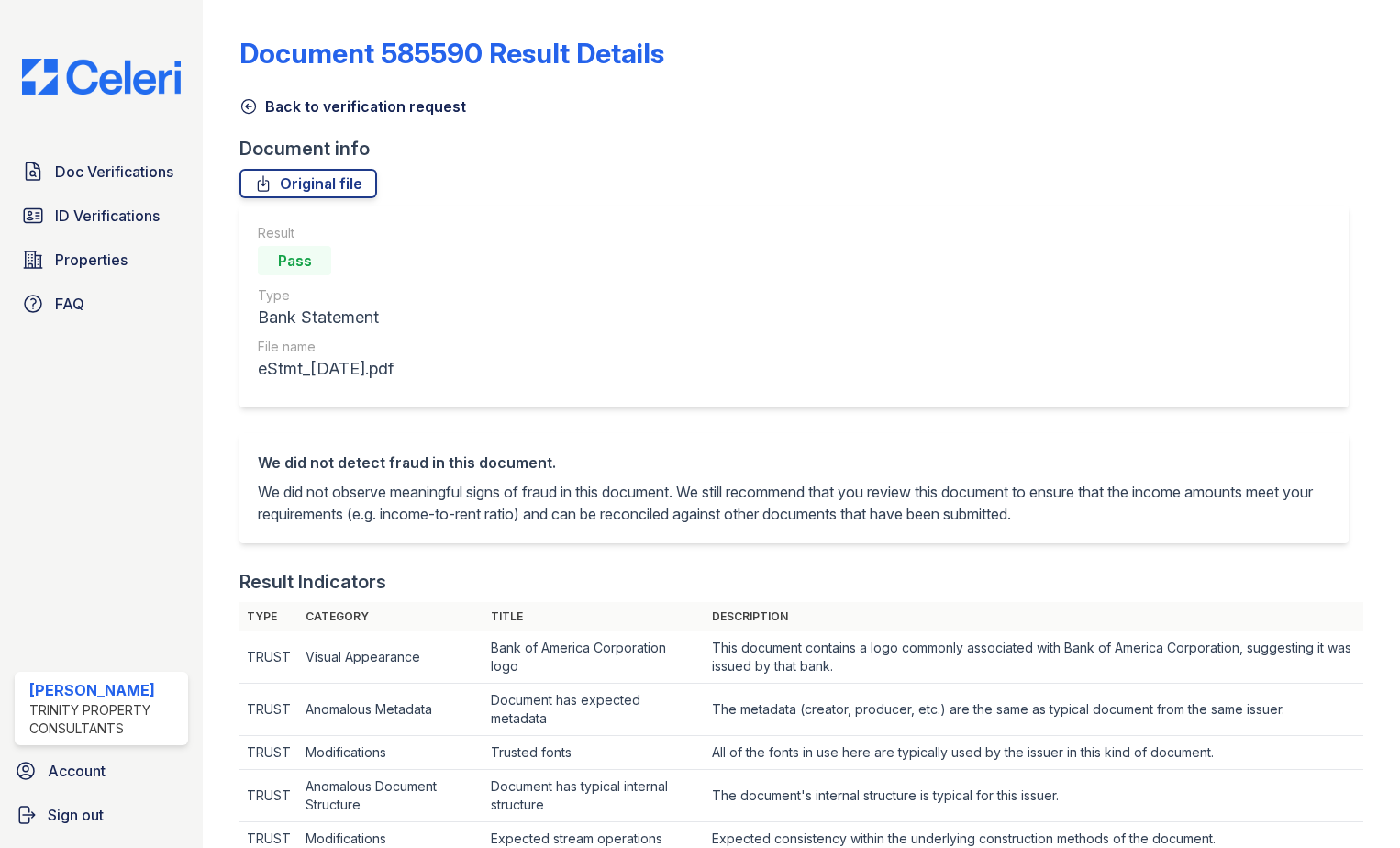  Describe the element at coordinates (594, 617) in the screenshot. I see `th: Title` at that location.